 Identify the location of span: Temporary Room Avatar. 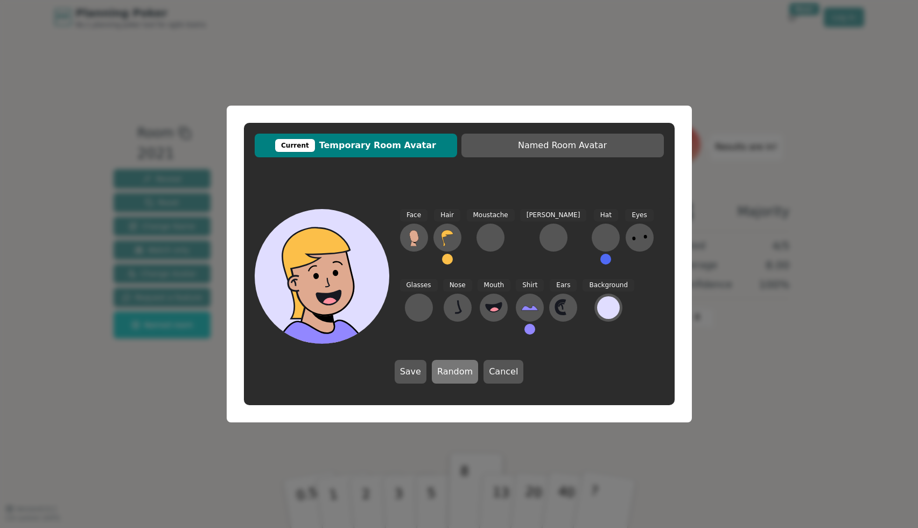
(356, 145).